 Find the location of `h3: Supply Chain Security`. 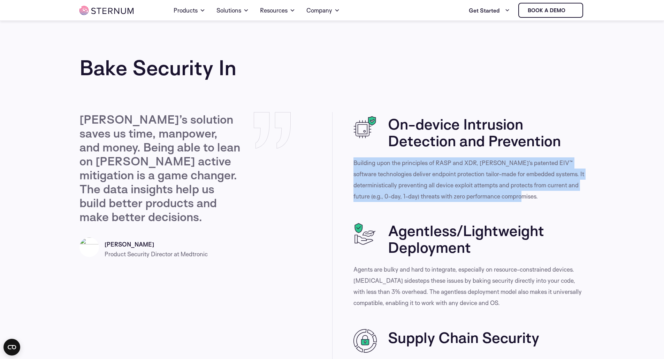

h3: Supply Chain Security is located at coordinates (486, 338).